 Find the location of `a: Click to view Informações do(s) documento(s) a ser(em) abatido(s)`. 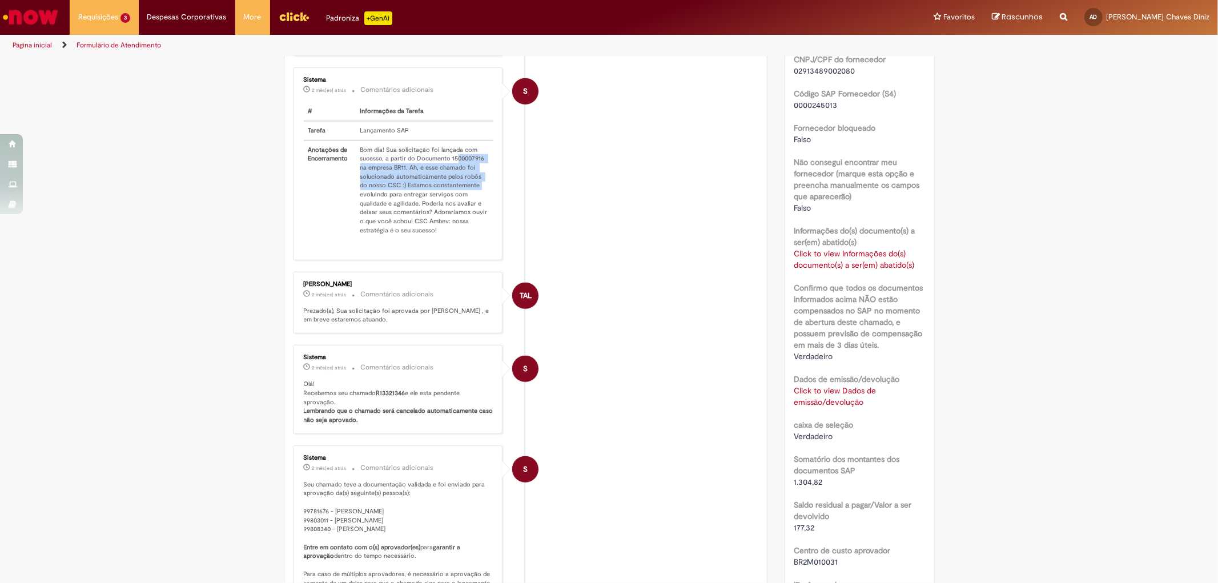

a: Click to view Informações do(s) documento(s) a ser(em) abatido(s) is located at coordinates (853, 259).